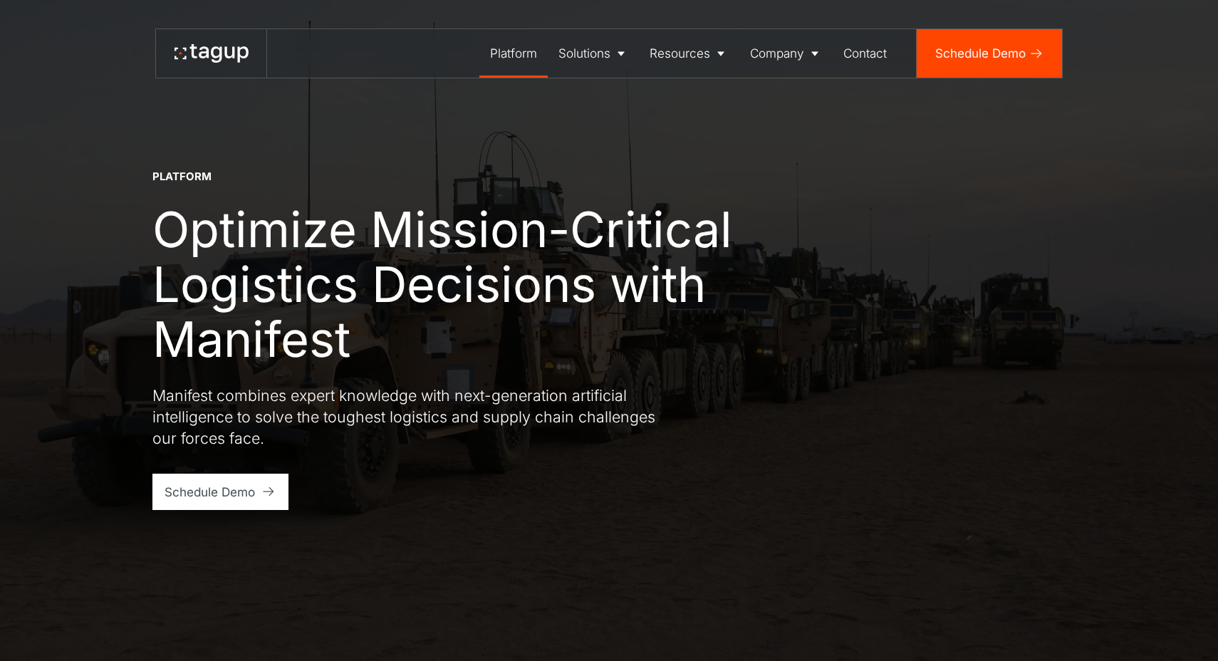 This screenshot has width=1218, height=661. Describe the element at coordinates (452, 284) in the screenshot. I see `h1: Optimize Mission-Critical Logistics Decisions with Manifest` at that location.